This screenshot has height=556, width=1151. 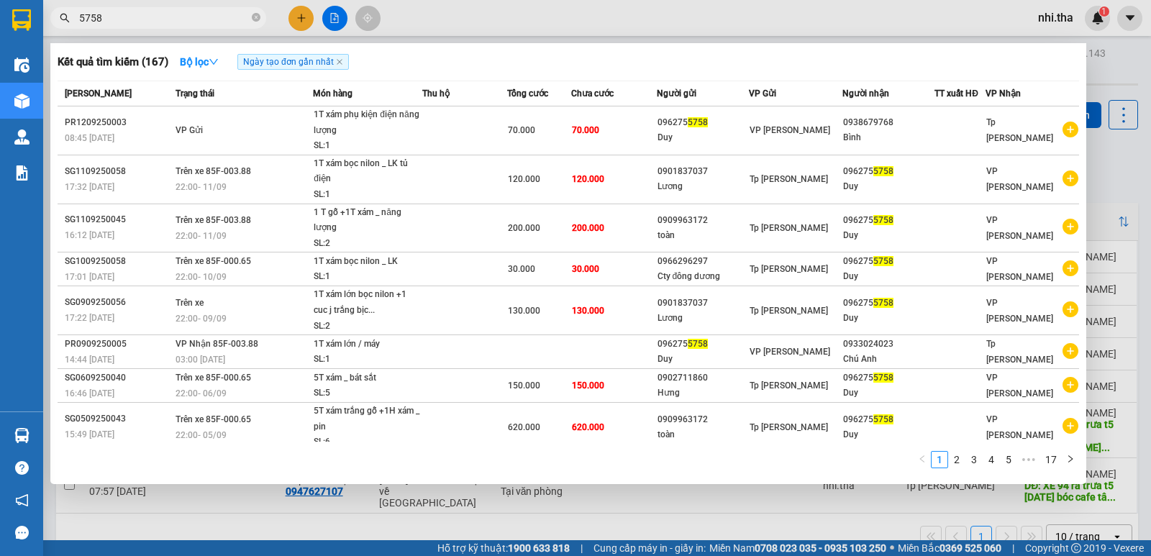 What do you see at coordinates (164, 18) in the screenshot?
I see `input: Tìm tên, số ĐT hoặc mã đơn` at bounding box center [164, 18].